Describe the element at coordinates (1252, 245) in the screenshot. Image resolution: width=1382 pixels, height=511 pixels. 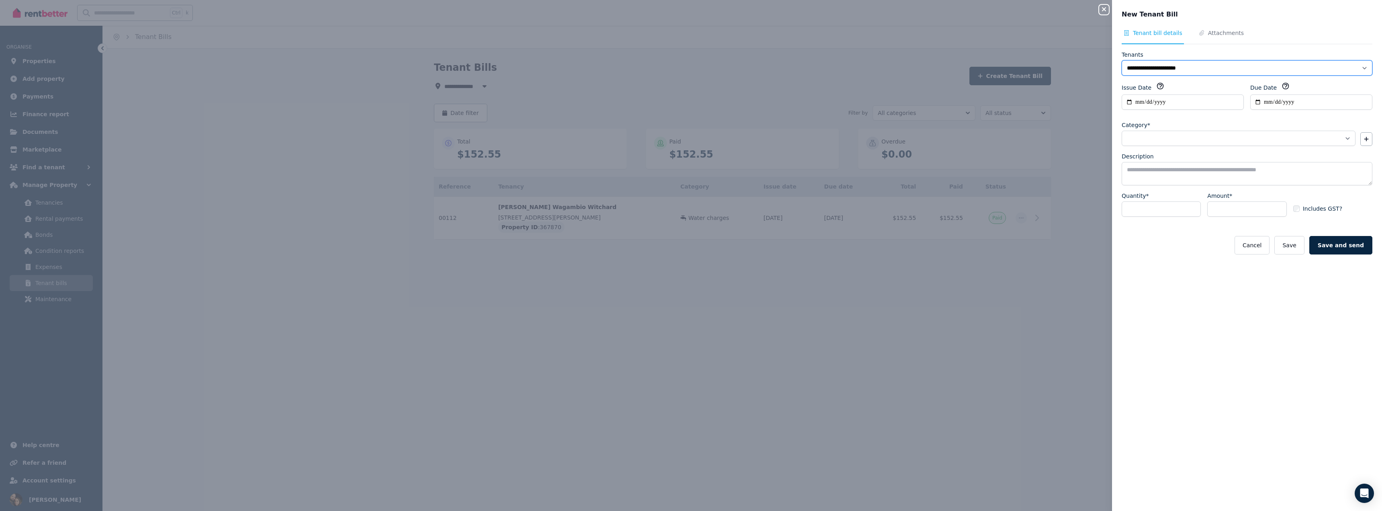
I see `button: Cancel` at that location.